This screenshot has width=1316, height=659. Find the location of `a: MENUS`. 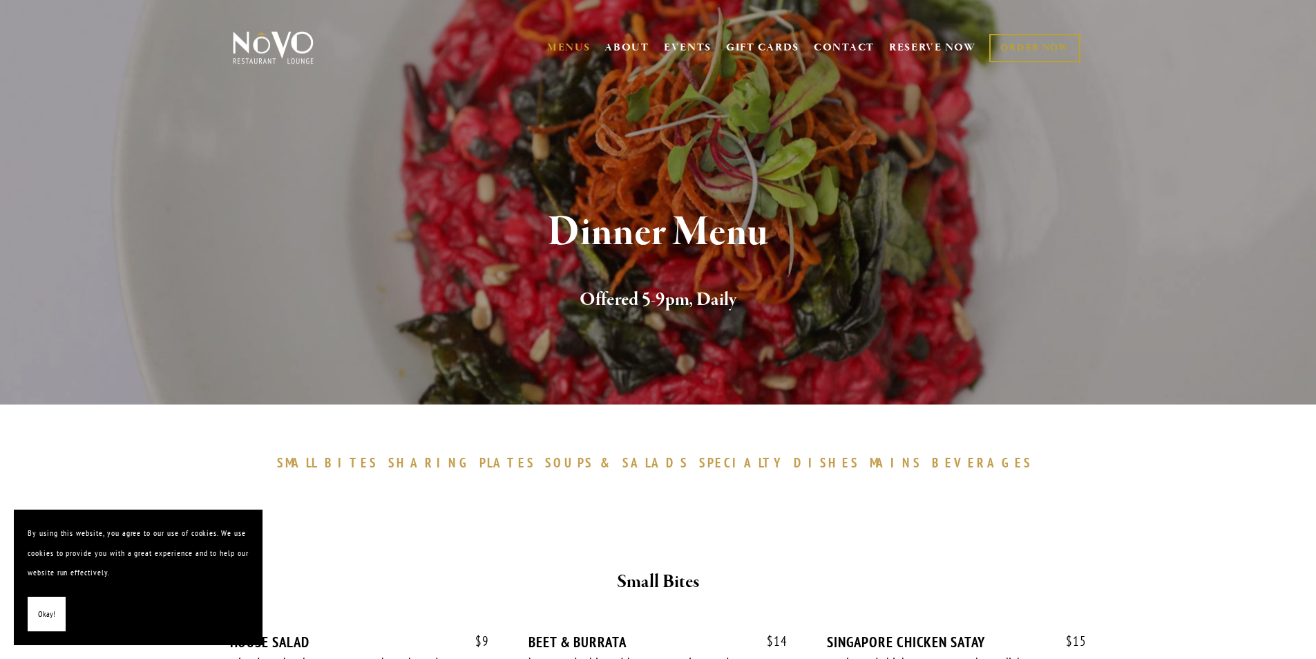

a: MENUS is located at coordinates (569, 48).